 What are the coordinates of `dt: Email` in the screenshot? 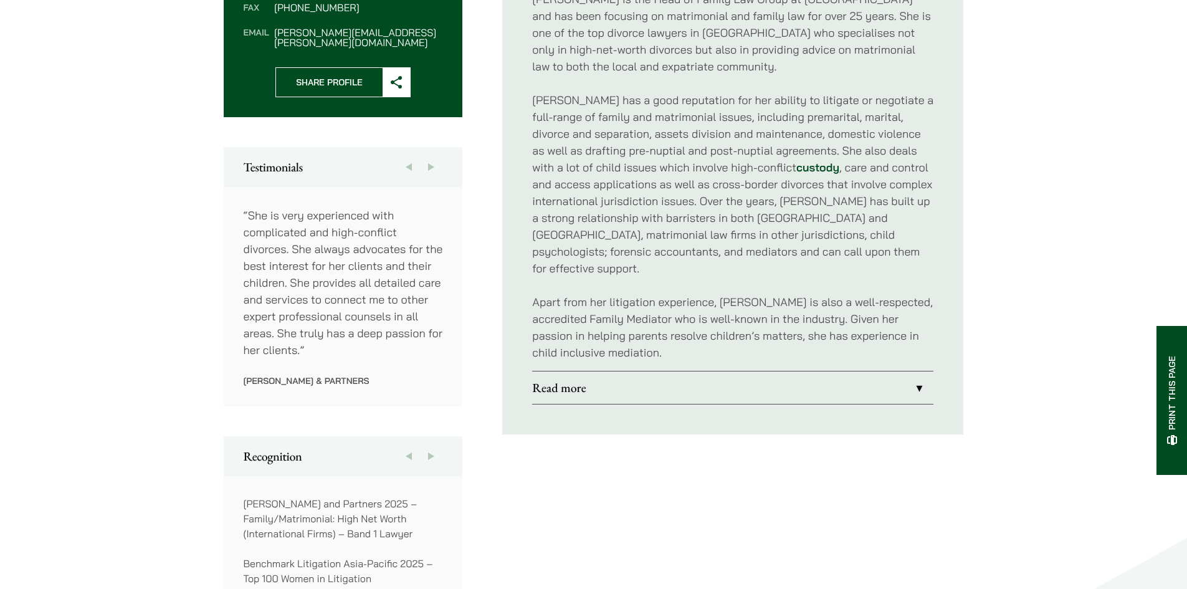 It's located at (256, 37).